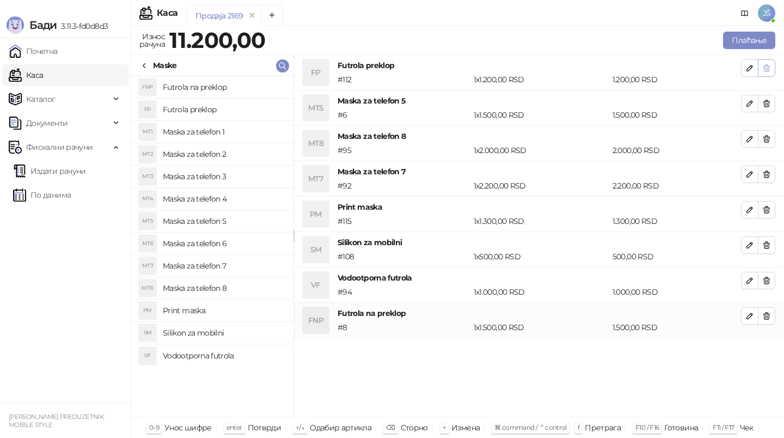 The width and height of the screenshot is (784, 438). I want to click on div: # 92, so click(403, 186).